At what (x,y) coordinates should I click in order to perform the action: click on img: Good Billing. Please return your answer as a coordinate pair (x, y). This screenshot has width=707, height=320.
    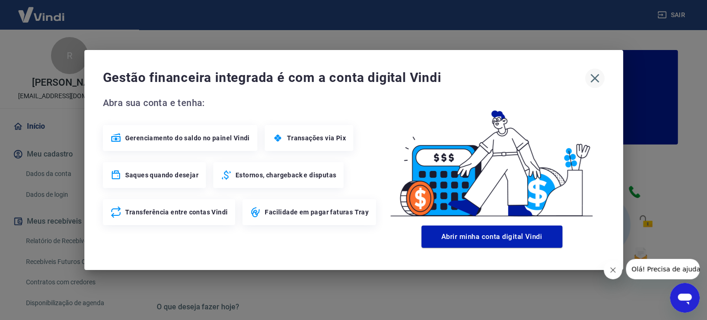
    Looking at the image, I should click on (492, 158).